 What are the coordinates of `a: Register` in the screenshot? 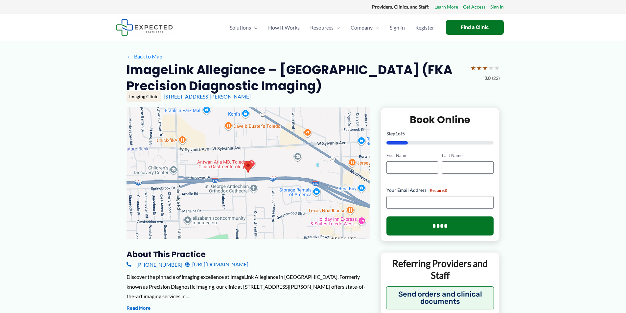 It's located at (424, 28).